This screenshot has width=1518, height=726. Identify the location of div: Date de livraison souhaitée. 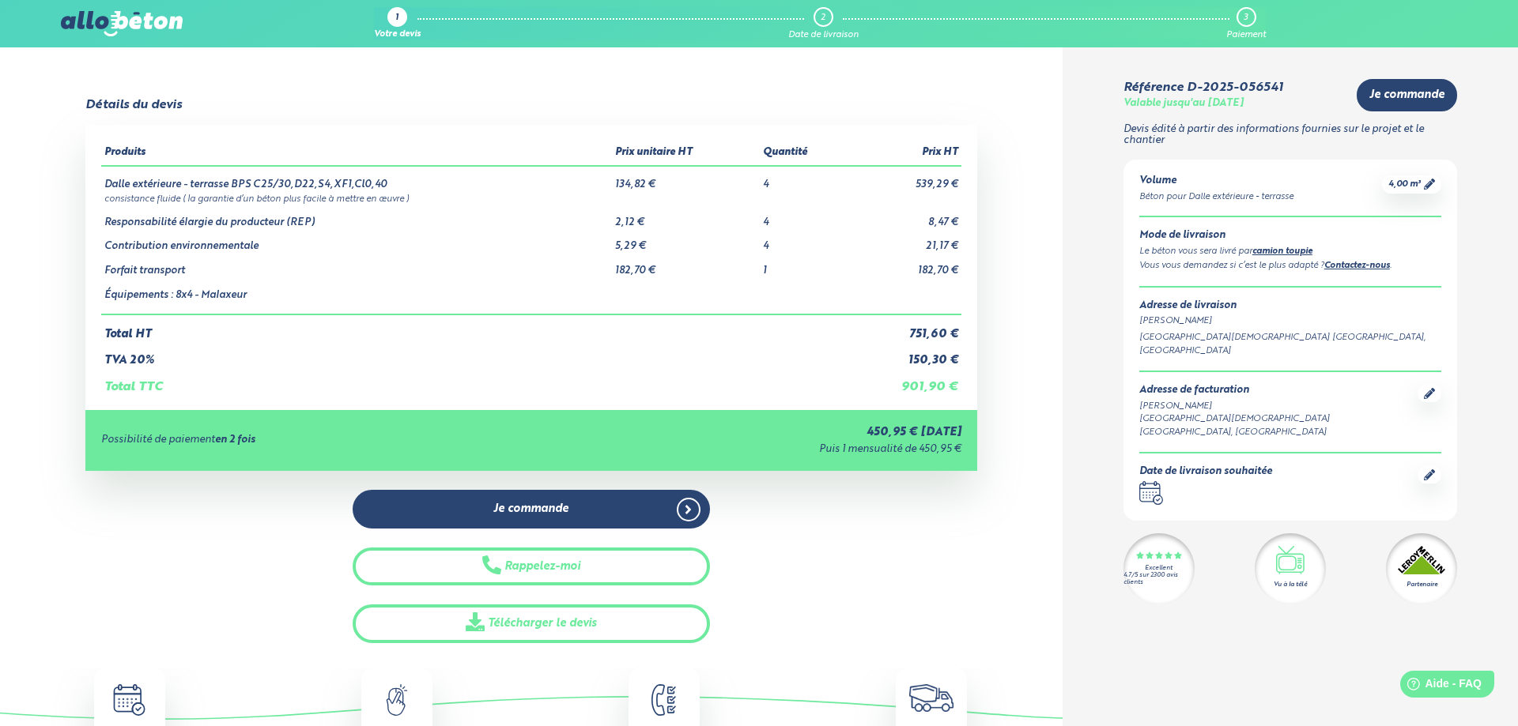
(1205, 472).